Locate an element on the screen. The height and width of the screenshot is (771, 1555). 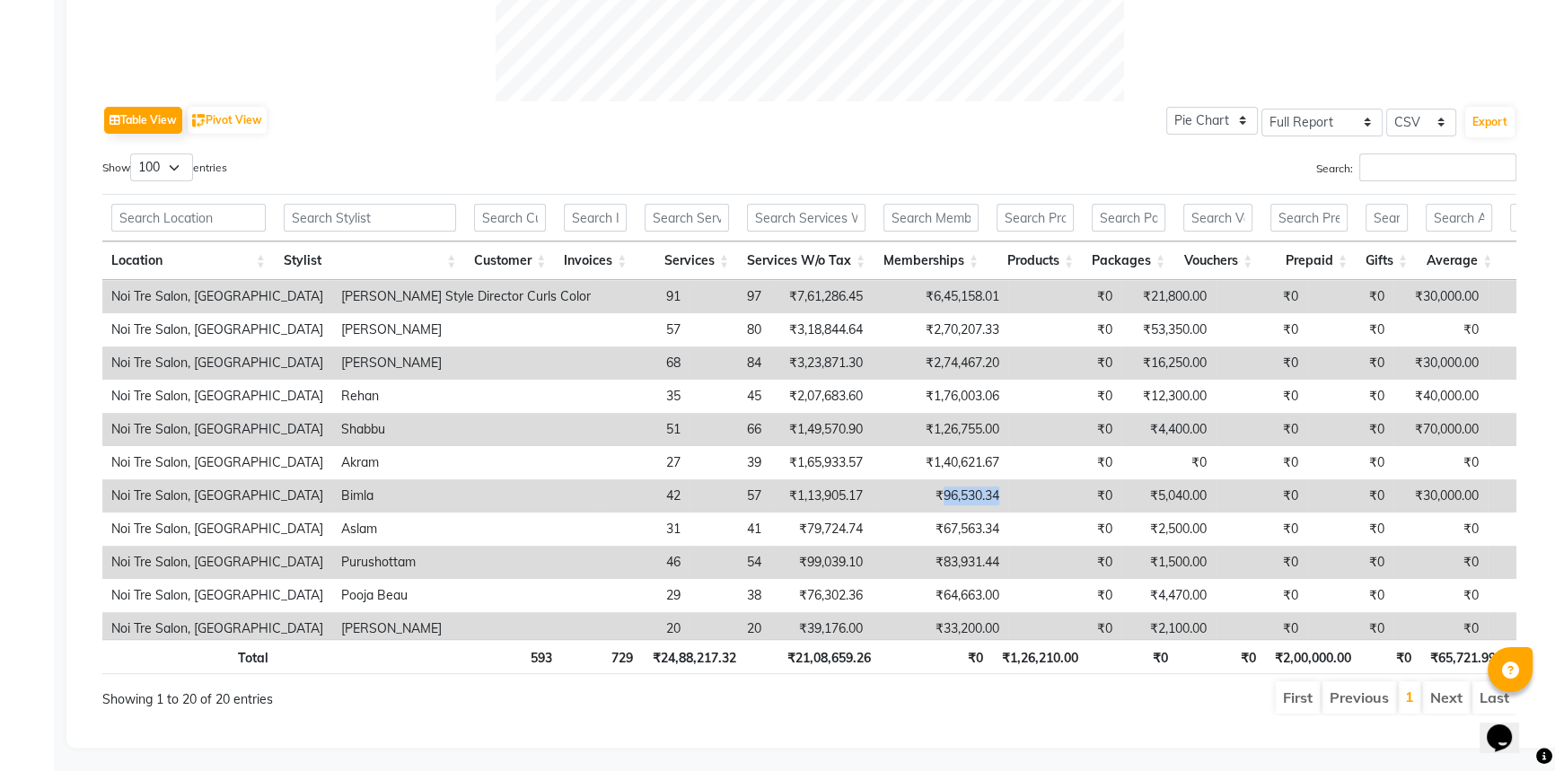
select: Showentries is located at coordinates (162, 167).